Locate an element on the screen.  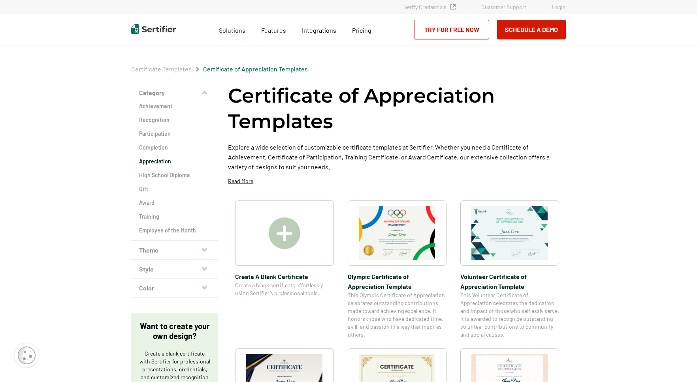
a: Award is located at coordinates (175, 203).